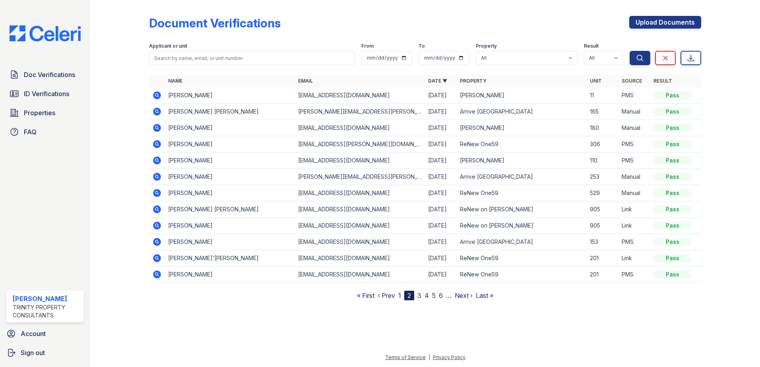 The height and width of the screenshot is (367, 760). What do you see at coordinates (434, 296) in the screenshot?
I see `a: 5` at bounding box center [434, 296].